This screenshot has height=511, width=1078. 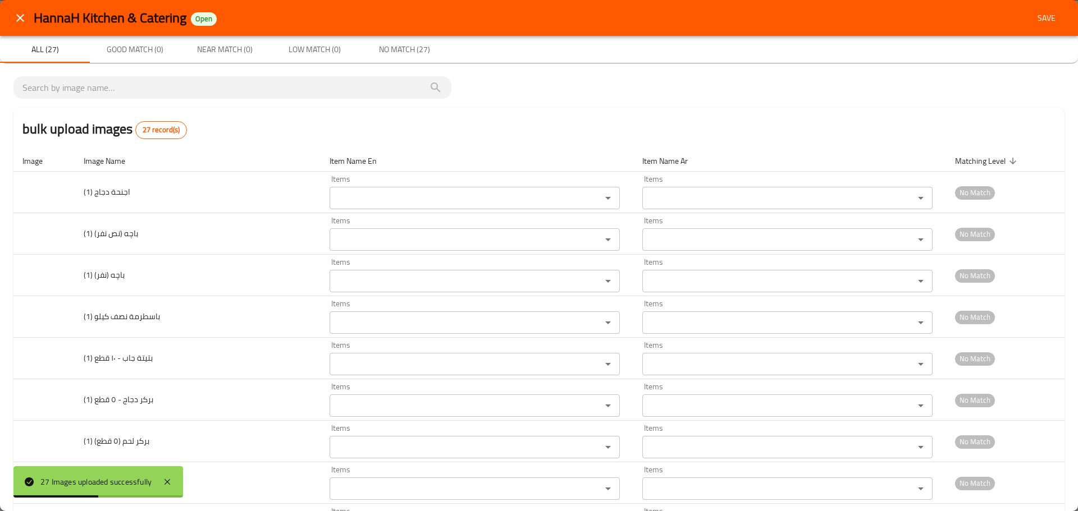 I want to click on span: Save, so click(x=1046, y=18).